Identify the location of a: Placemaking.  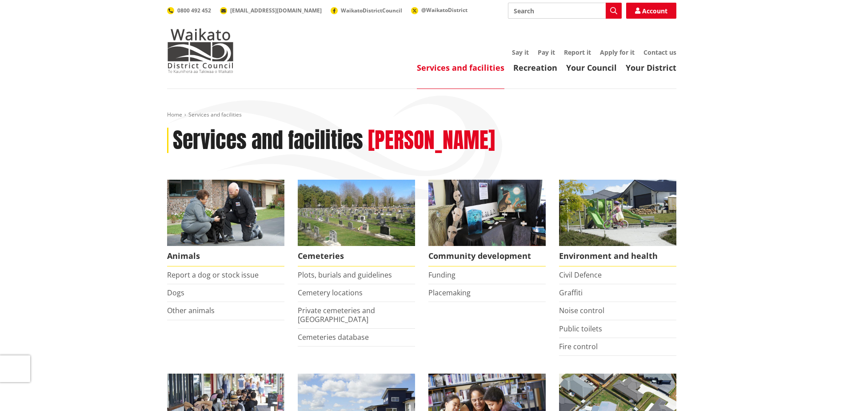
(449, 293).